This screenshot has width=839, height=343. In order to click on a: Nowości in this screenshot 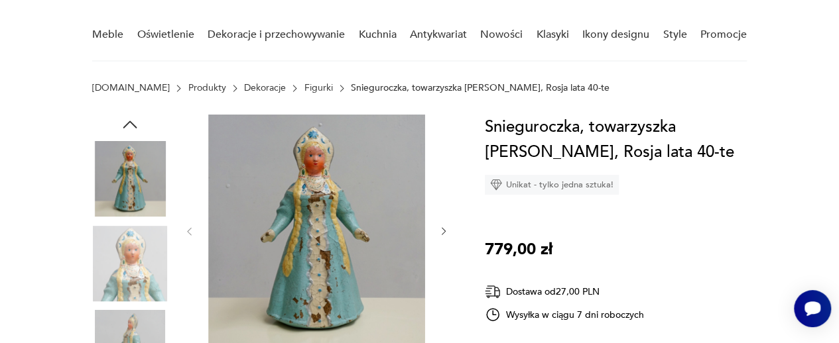, I will do `click(501, 34)`.